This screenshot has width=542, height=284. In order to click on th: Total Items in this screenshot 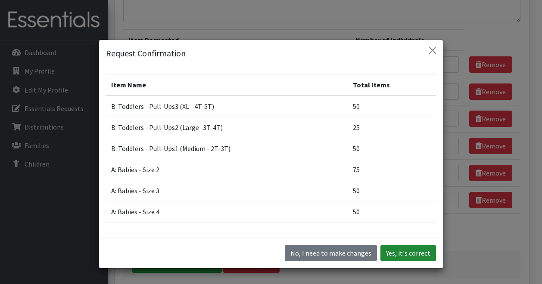, I will do `click(391, 85)`.